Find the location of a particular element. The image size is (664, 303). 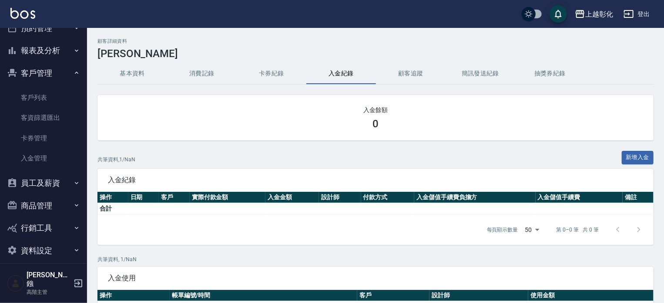

h2: 入金餘額 is located at coordinates (376, 110).